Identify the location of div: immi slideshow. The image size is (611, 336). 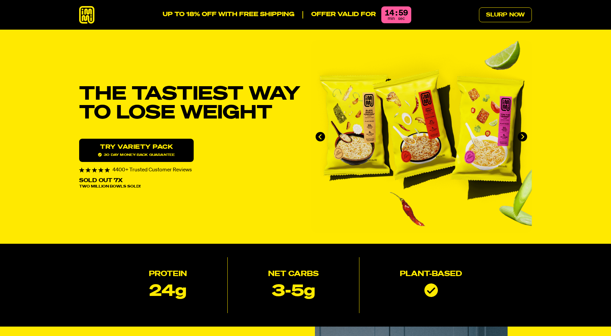
(421, 137).